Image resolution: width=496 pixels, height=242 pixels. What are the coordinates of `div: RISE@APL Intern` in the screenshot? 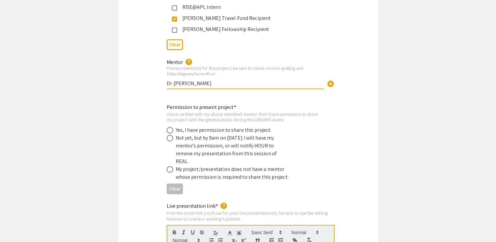 It's located at (246, 7).